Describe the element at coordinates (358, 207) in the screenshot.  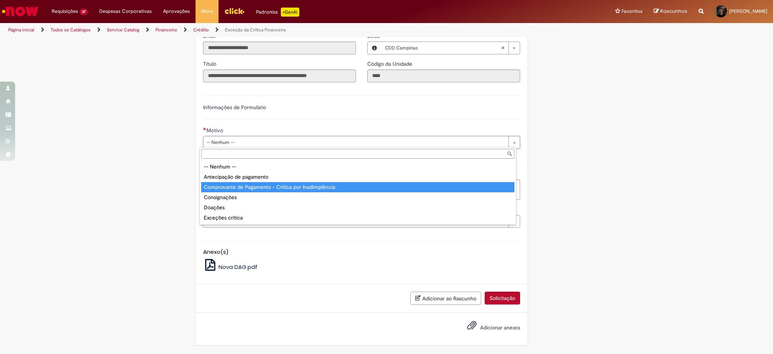
I see `div: Doações` at that location.